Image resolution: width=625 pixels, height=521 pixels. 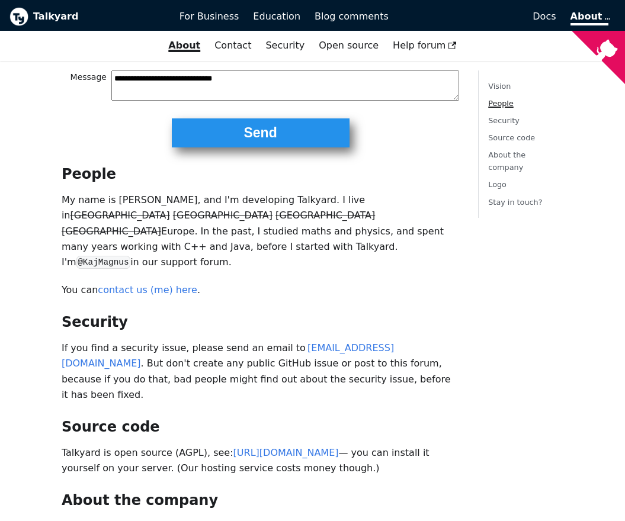 What do you see at coordinates (277, 17) in the screenshot?
I see `a: Education` at bounding box center [277, 17].